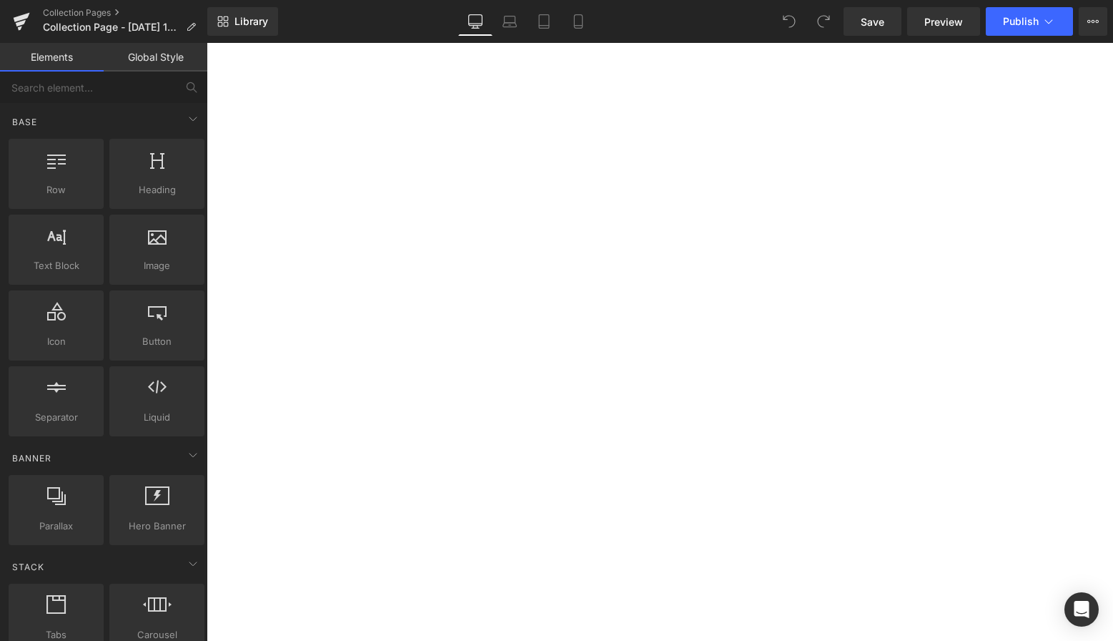 This screenshot has width=1113, height=641. I want to click on button: Redo, so click(824, 21).